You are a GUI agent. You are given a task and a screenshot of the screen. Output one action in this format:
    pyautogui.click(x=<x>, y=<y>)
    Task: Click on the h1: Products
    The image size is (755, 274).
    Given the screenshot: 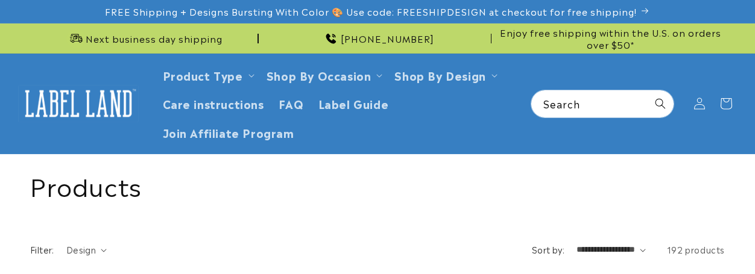 What is the action you would take?
    pyautogui.click(x=377, y=185)
    